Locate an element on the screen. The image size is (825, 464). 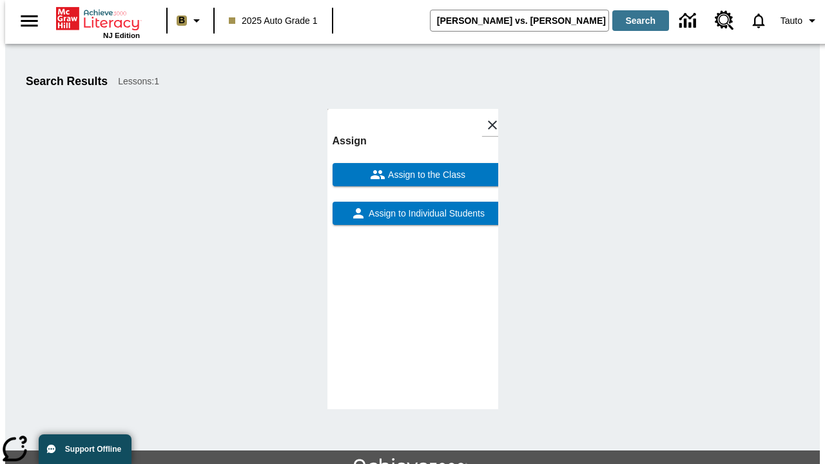
button: Boost Class color is light brown. Change class color is located at coordinates (190, 21).